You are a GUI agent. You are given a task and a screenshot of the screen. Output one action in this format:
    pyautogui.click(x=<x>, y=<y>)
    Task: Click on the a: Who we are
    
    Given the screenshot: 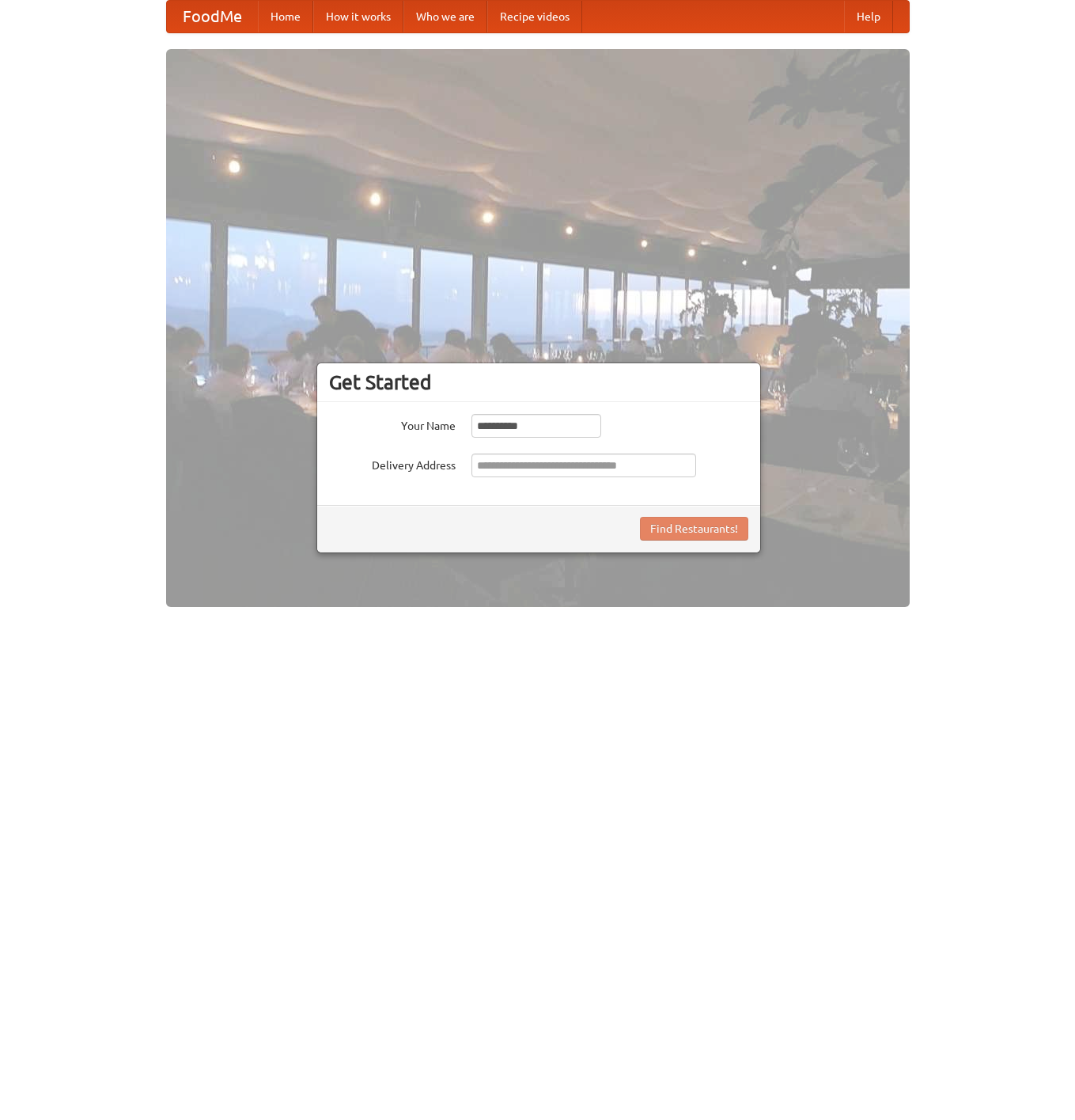 What is the action you would take?
    pyautogui.click(x=446, y=17)
    